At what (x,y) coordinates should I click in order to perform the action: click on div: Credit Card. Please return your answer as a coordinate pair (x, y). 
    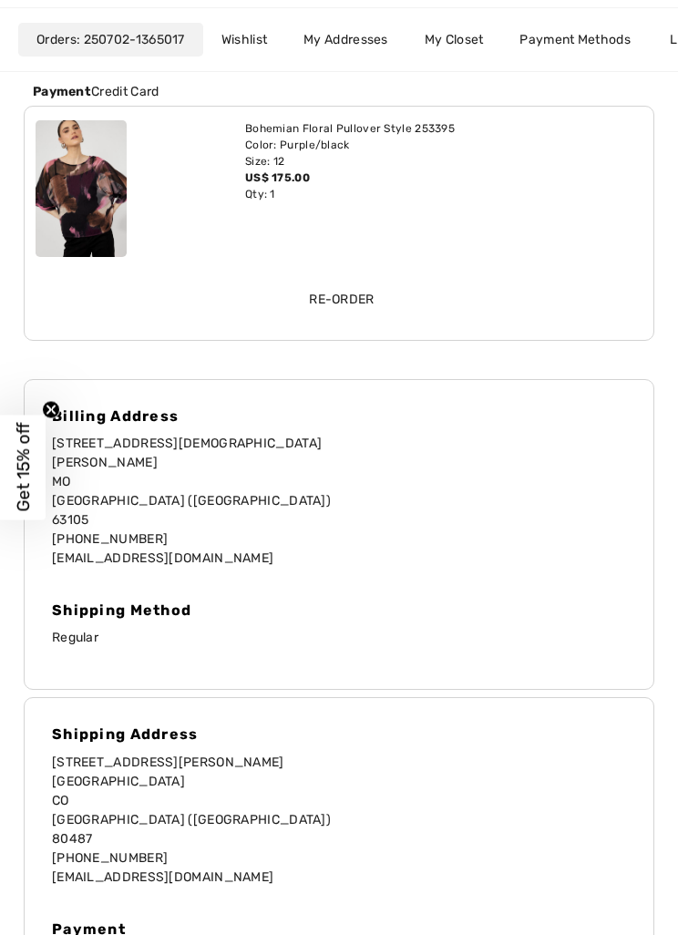
    Looking at the image, I should click on (339, 91).